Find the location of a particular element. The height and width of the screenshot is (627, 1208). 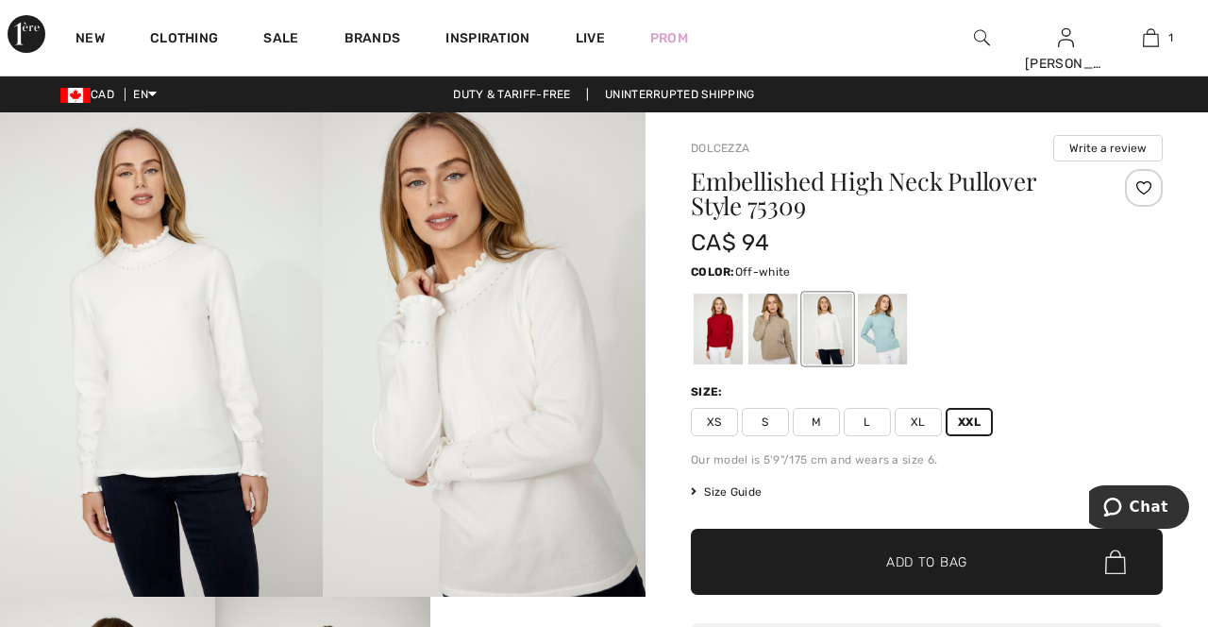

a: Live is located at coordinates (590, 38).